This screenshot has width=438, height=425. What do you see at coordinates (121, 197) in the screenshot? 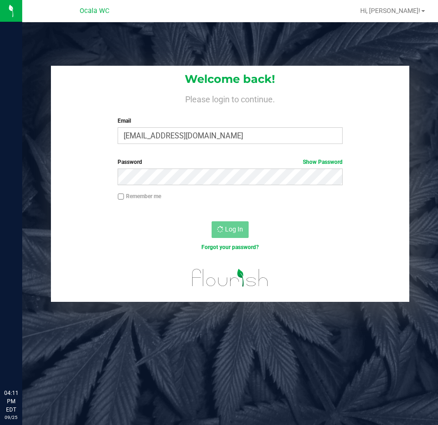
I see `input: Remember me` at bounding box center [121, 197].